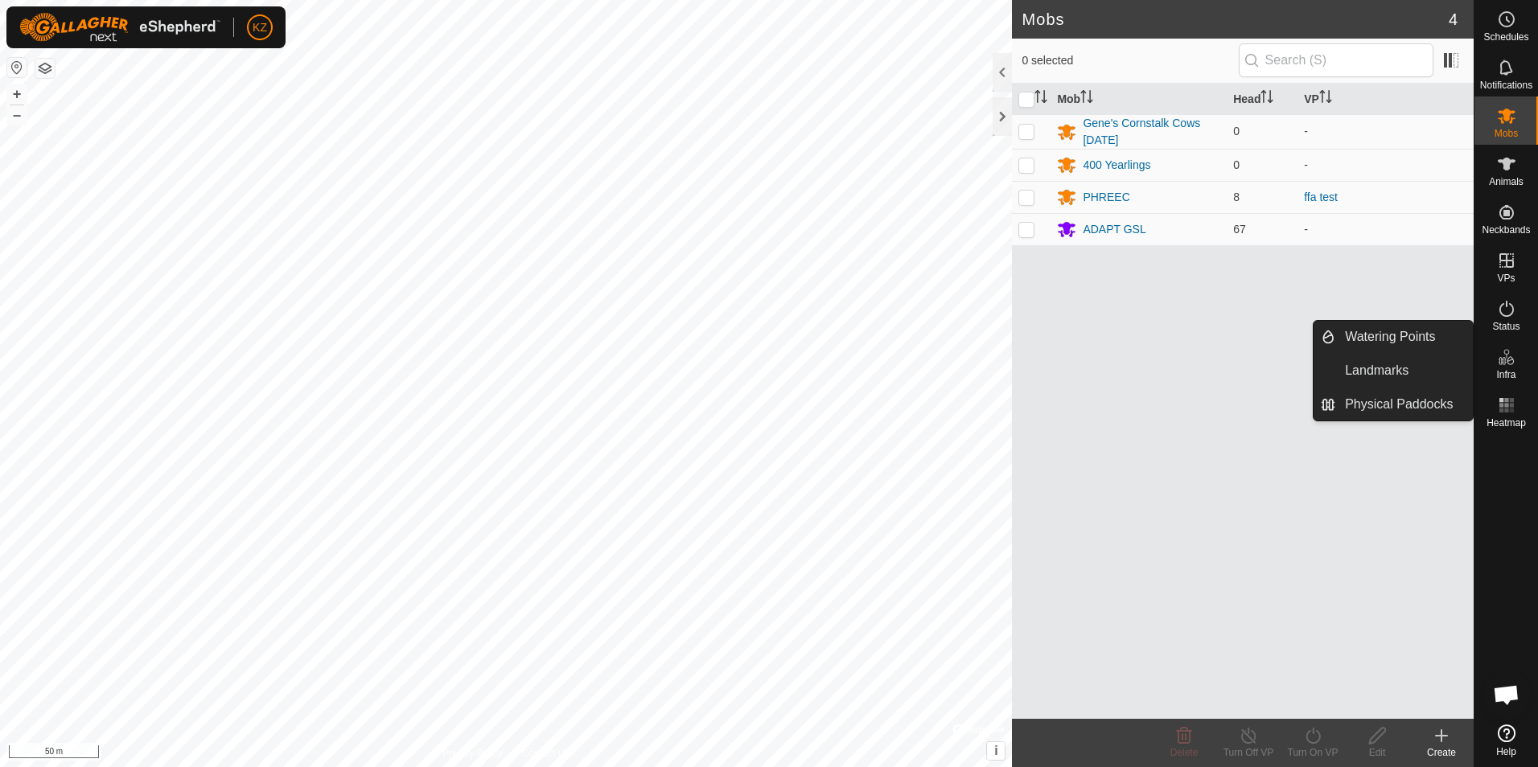  Describe the element at coordinates (1506, 741) in the screenshot. I see `a: Help` at that location.